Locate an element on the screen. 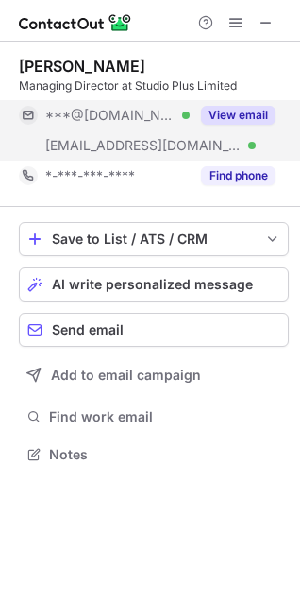  span: Find work email is located at coordinates (165, 417).